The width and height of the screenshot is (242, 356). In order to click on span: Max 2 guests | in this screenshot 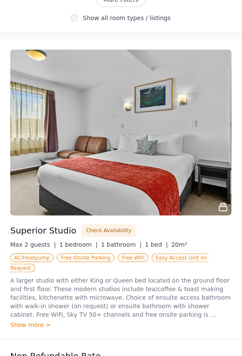, I will do `click(33, 245)`.